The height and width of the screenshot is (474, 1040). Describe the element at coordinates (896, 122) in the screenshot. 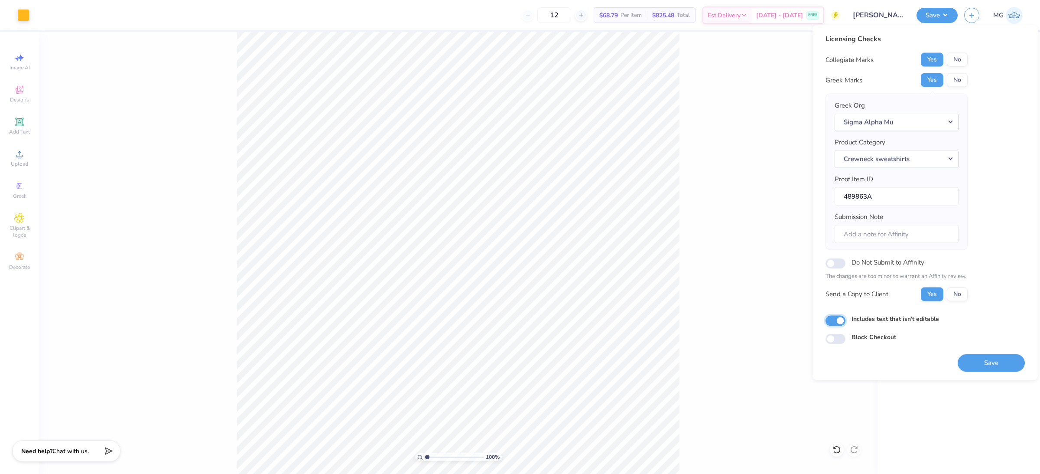

I see `button: Sigma Alpha Mu` at that location.